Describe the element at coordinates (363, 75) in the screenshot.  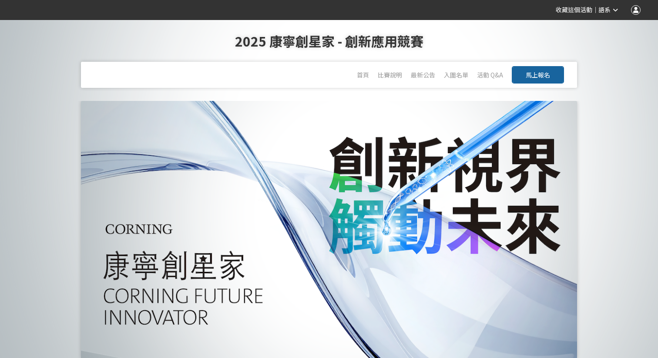
I see `span: 首頁` at that location.